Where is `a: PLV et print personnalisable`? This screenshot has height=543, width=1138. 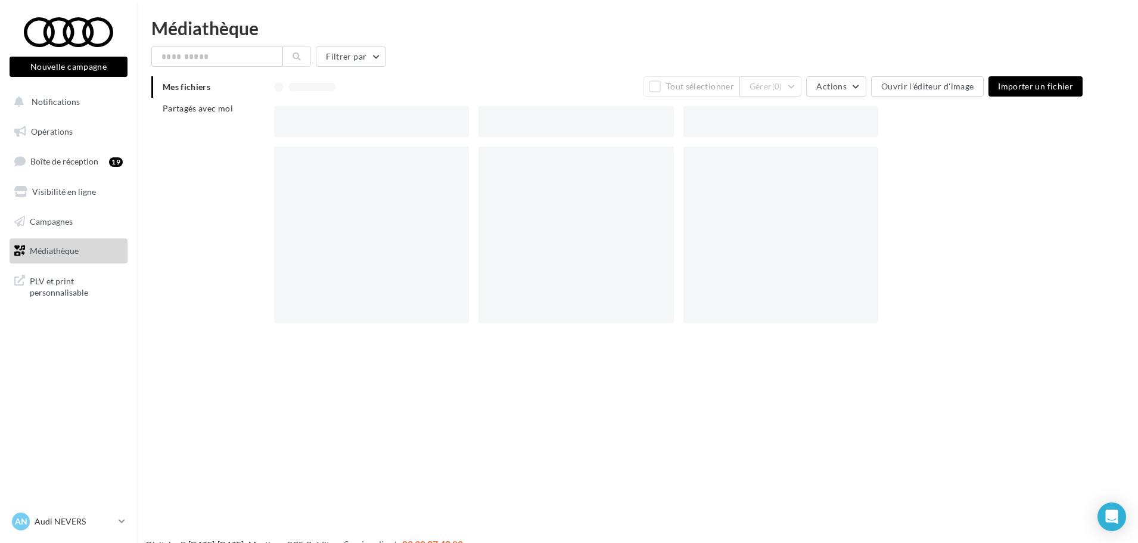 a: PLV et print personnalisable is located at coordinates (69, 285).